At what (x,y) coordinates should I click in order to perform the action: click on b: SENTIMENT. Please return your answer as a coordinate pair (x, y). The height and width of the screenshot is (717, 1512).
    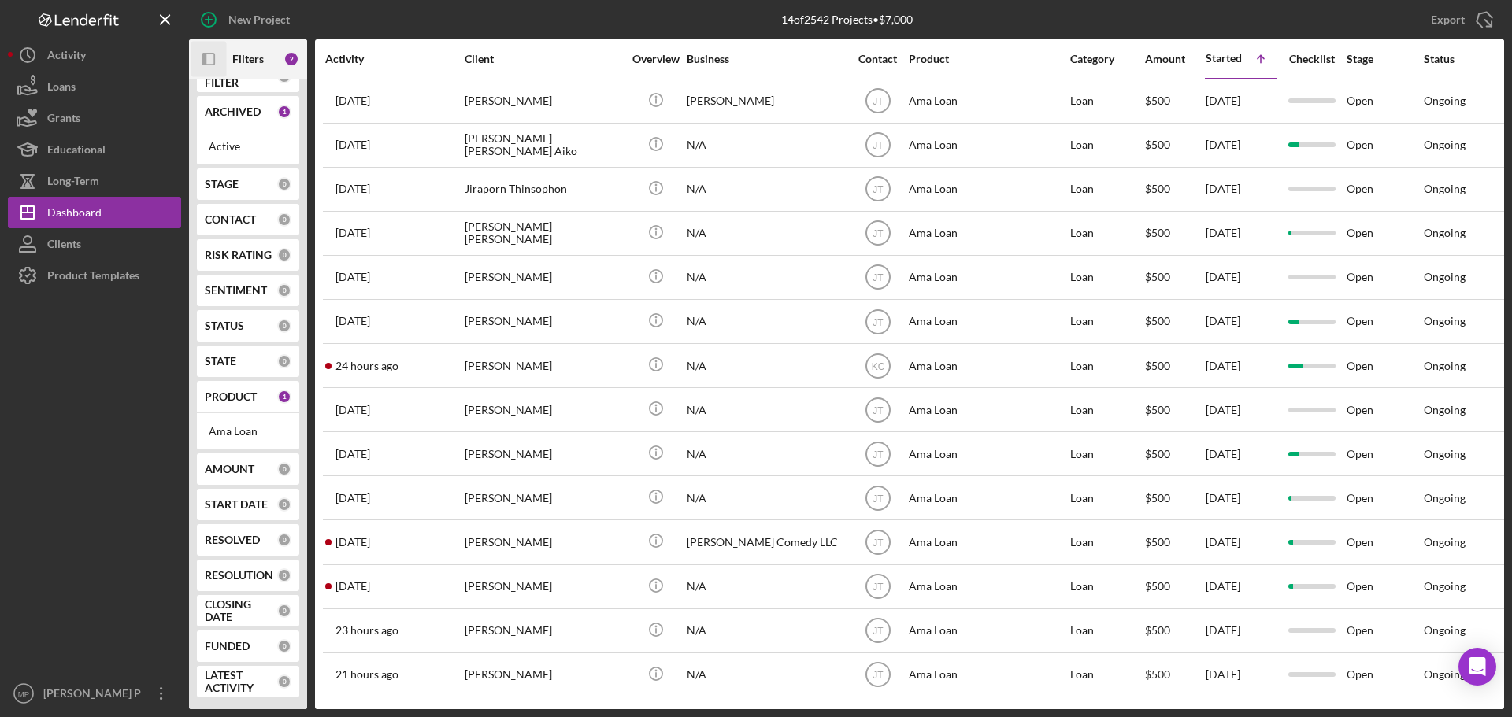
    Looking at the image, I should click on (235, 291).